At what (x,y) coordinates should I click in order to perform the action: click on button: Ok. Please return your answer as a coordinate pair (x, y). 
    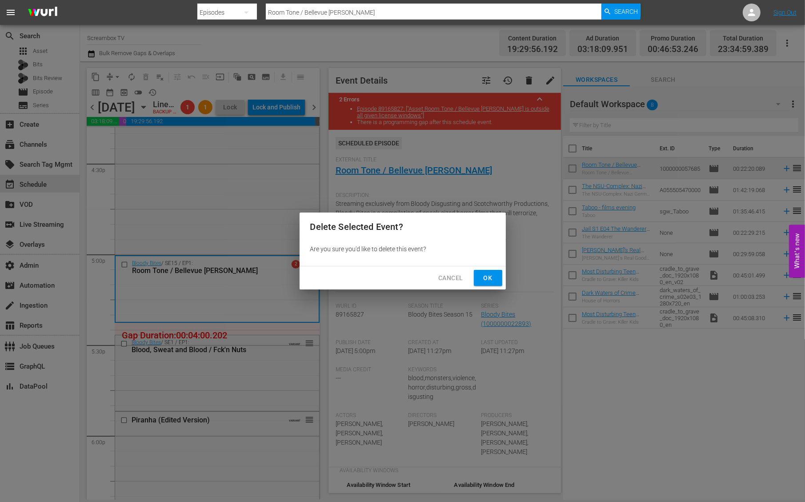
    Looking at the image, I should click on (488, 278).